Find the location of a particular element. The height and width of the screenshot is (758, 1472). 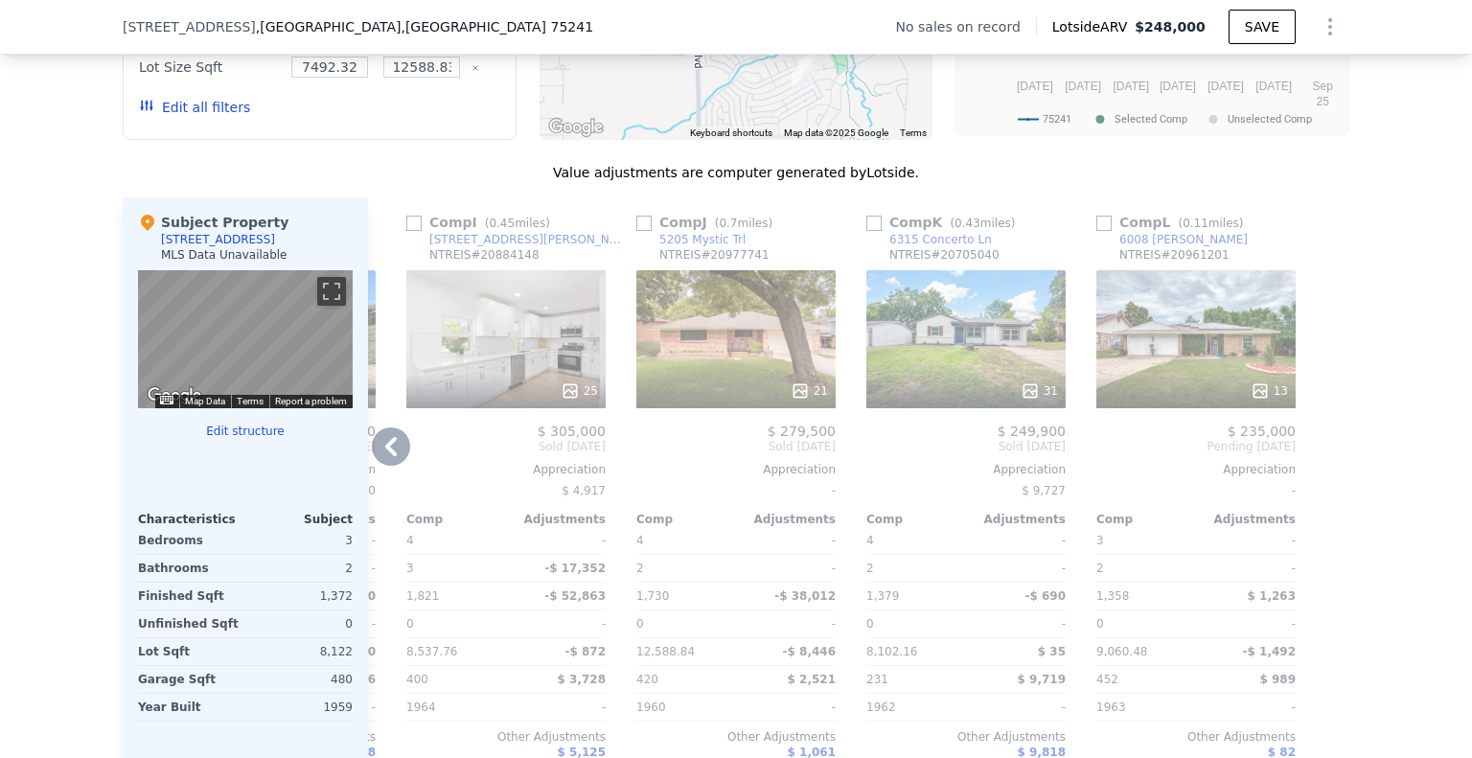

span: $ 9,727 is located at coordinates (1043, 491).